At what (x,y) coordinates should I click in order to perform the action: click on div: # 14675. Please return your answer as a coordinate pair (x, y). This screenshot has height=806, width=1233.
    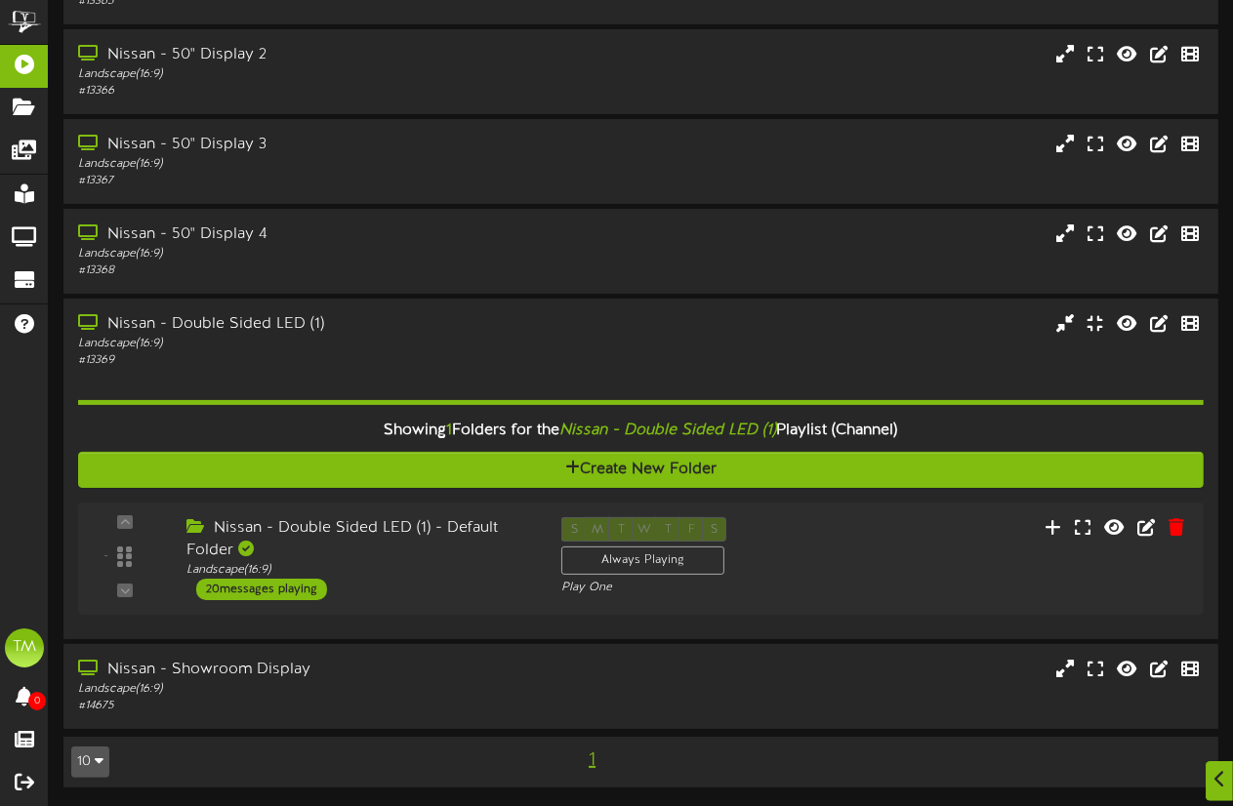
    Looking at the image, I should click on (304, 706).